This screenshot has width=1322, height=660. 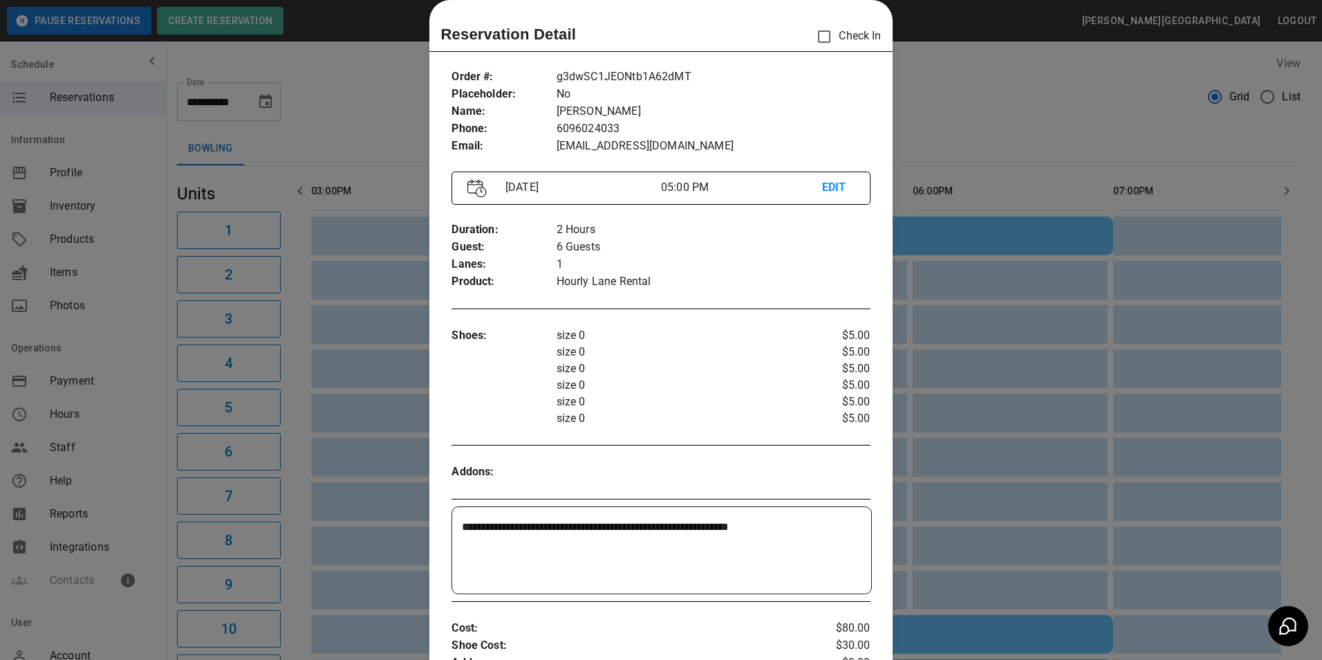 What do you see at coordinates (626, 645) in the screenshot?
I see `p: Shoe Cost :` at bounding box center [626, 645].